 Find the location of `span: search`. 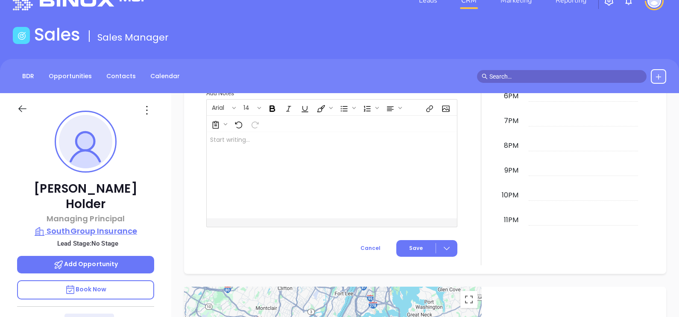

span: search is located at coordinates (484, 76).